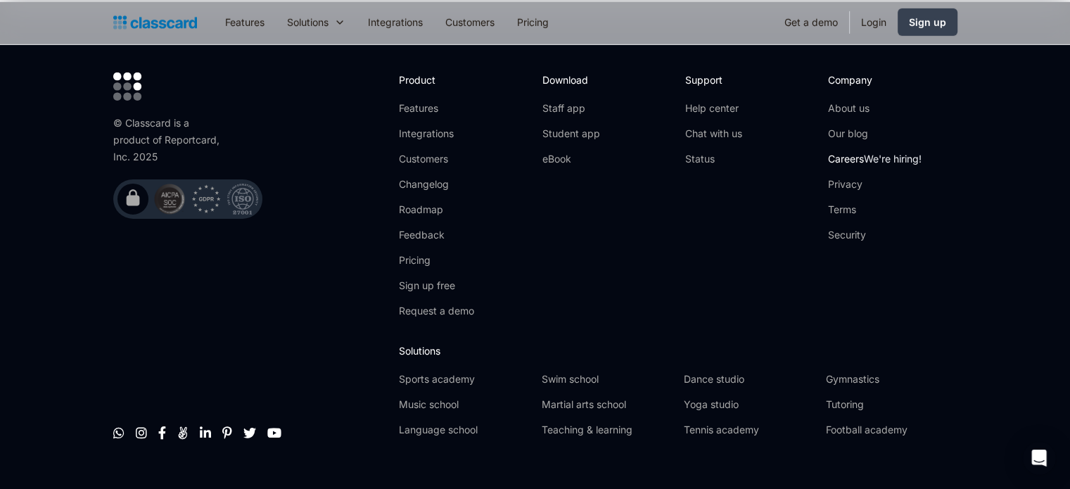 This screenshot has width=1070, height=489. I want to click on a: Privacy, so click(875, 184).